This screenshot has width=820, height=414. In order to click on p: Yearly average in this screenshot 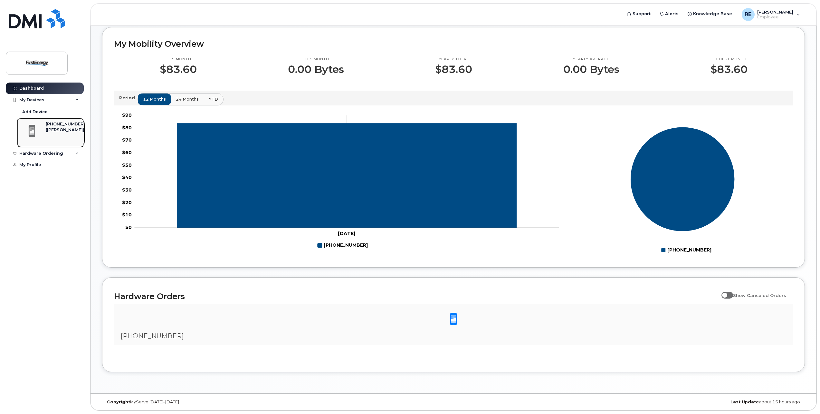, I will do `click(591, 59)`.